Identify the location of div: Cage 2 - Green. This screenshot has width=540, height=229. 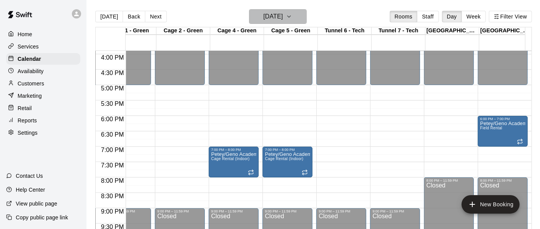
(183, 31).